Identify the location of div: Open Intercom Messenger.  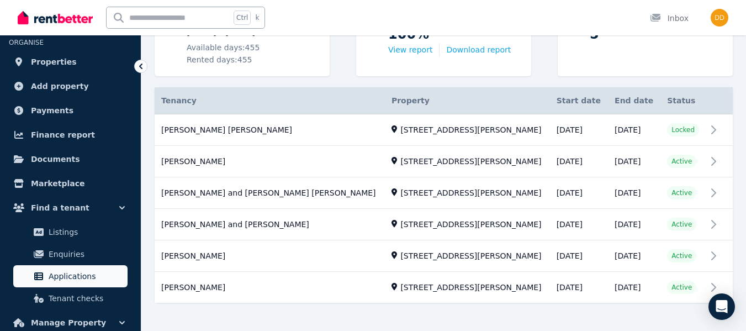
(721, 306).